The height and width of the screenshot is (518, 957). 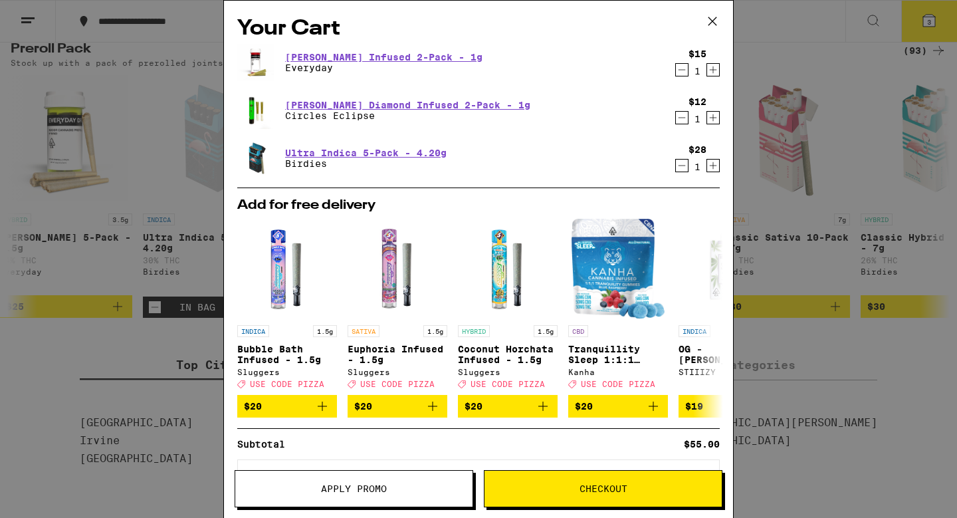 What do you see at coordinates (353, 488) in the screenshot?
I see `button: Apply Promo` at bounding box center [353, 488].